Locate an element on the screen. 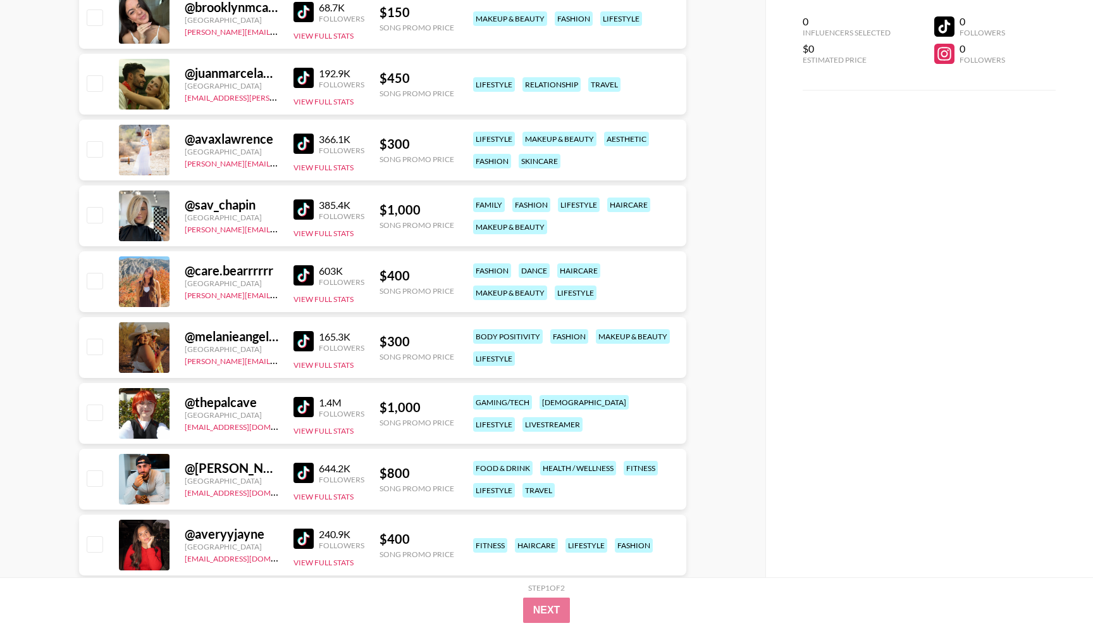 Image resolution: width=1093 pixels, height=628 pixels. div: aesthetic is located at coordinates (626, 139).